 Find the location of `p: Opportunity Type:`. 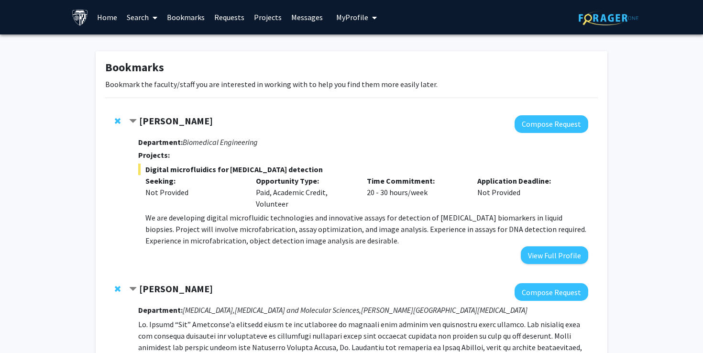

p: Opportunity Type: is located at coordinates (304, 181).